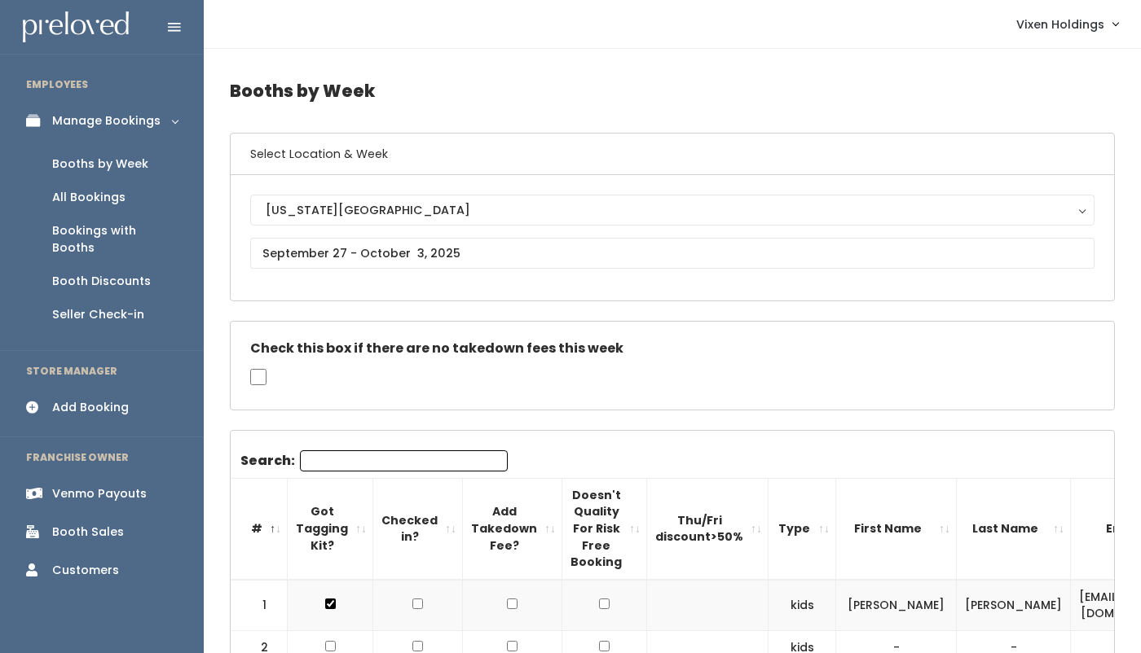  What do you see at coordinates (99, 494) in the screenshot?
I see `div: Venmo Payouts` at bounding box center [99, 494].